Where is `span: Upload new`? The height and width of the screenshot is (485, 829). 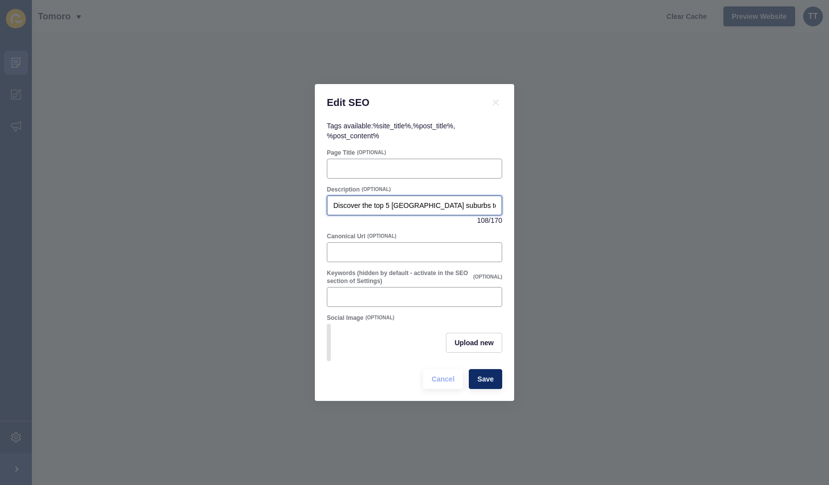
span: Upload new is located at coordinates (474, 343).